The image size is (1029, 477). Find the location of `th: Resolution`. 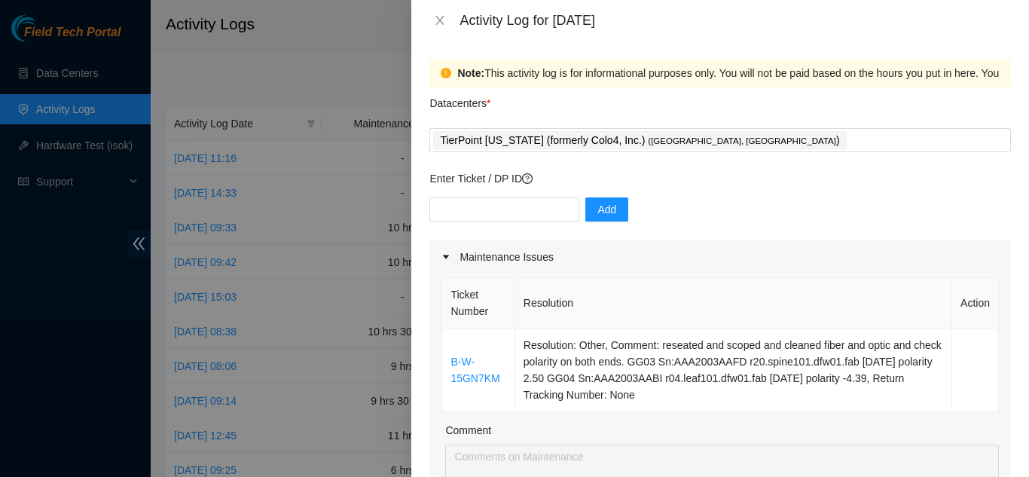

th: Resolution is located at coordinates (734, 303).